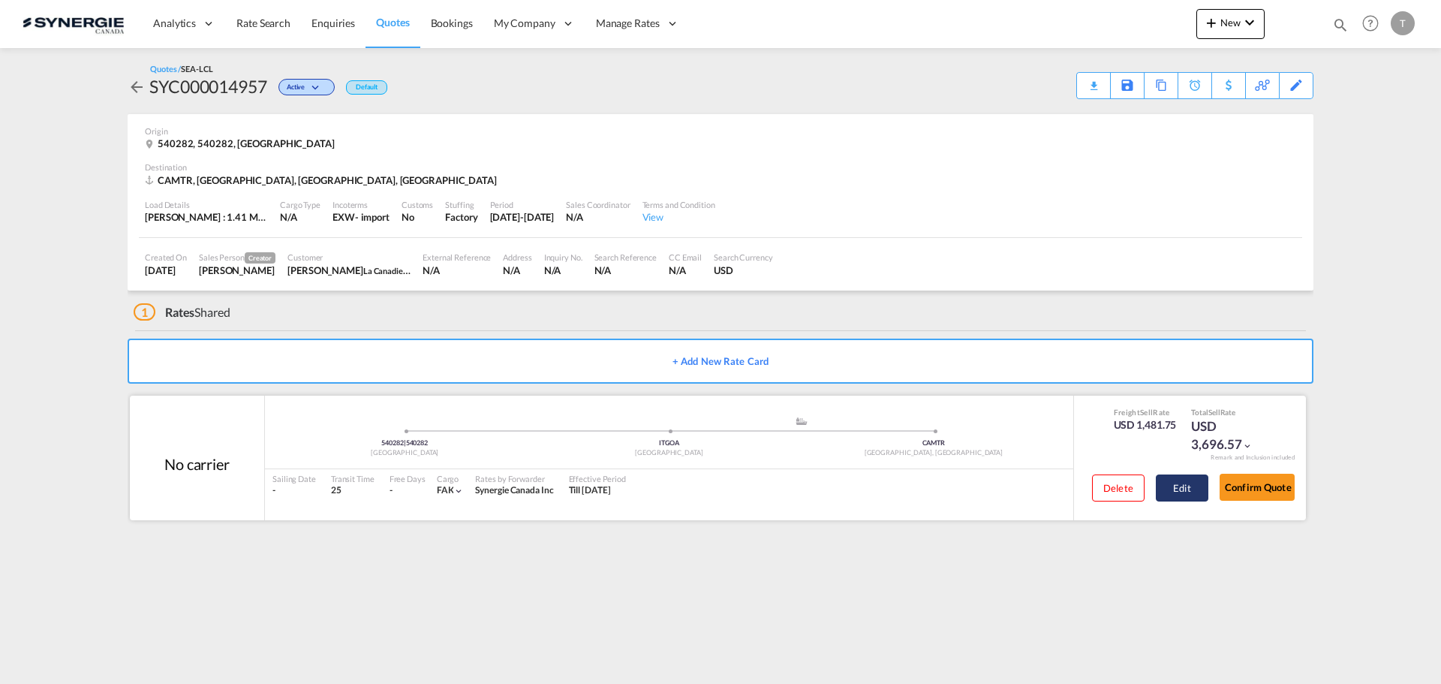  Describe the element at coordinates (417, 217) in the screenshot. I see `div: No` at that location.